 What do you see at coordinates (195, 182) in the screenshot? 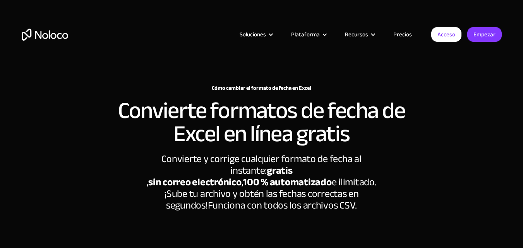
I see `font: sin correo electrónico` at bounding box center [195, 182].